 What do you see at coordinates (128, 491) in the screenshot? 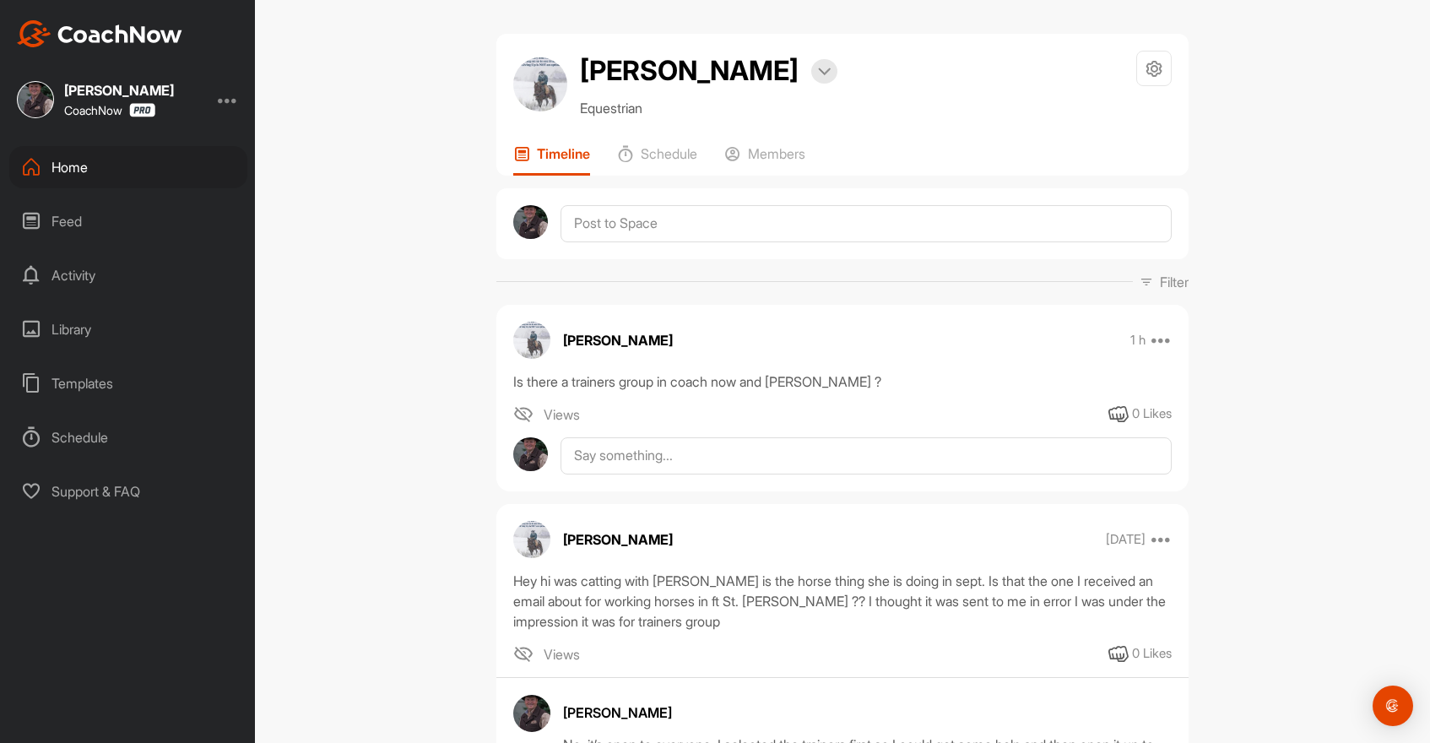
I see `div: Support & FAQ` at bounding box center [128, 491].